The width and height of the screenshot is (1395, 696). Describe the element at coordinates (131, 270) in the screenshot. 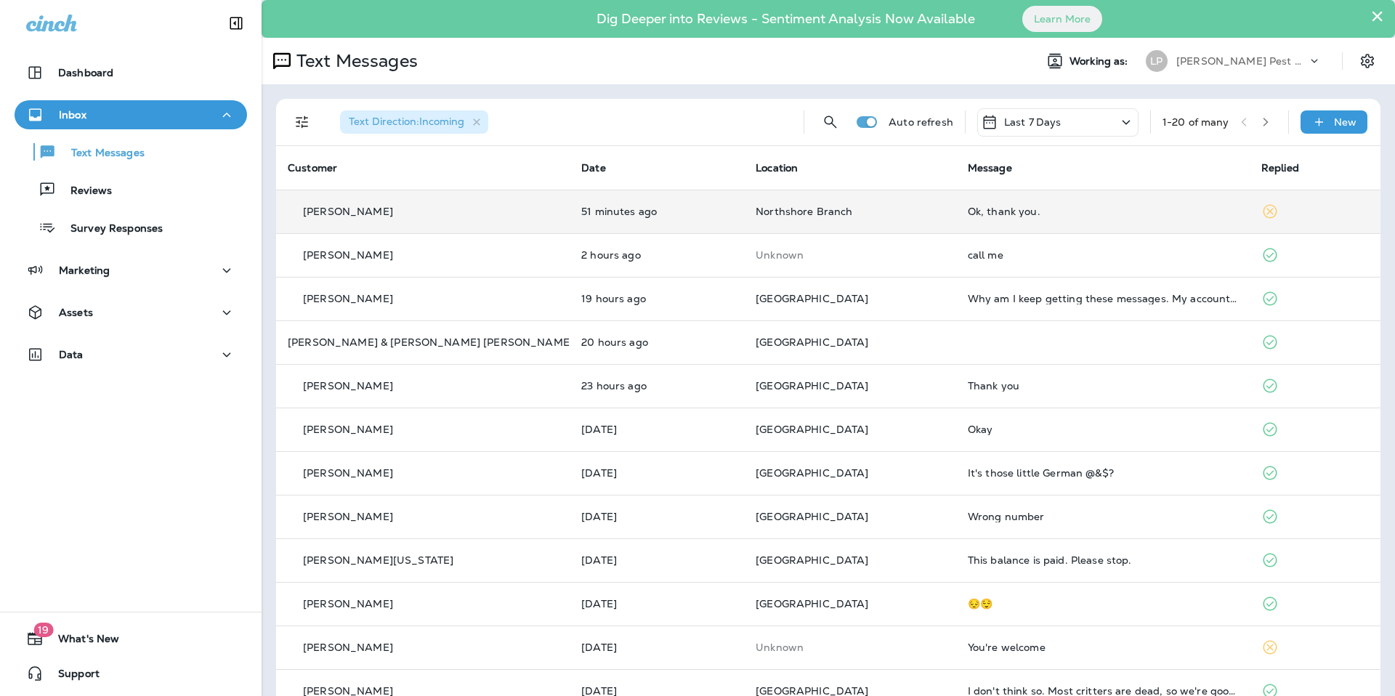

I see `button: Marketing` at that location.